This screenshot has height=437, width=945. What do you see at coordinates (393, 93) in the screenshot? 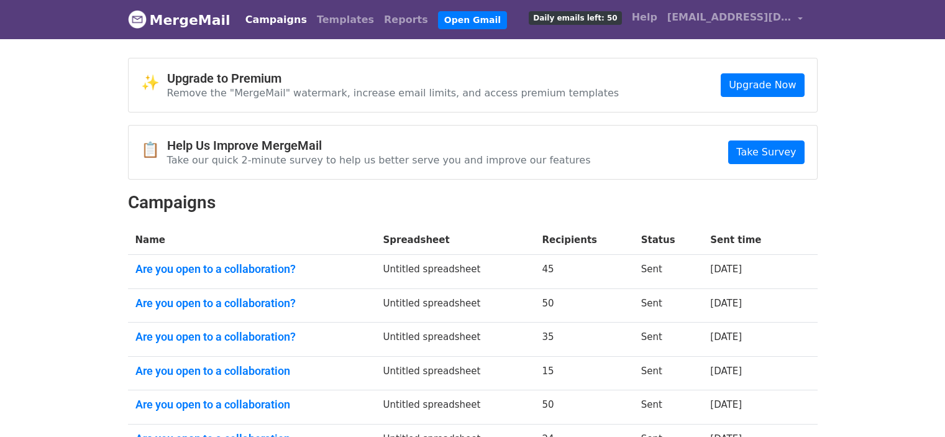
I see `p: Remove the "MergeMail" watermark, increase email limits, and access premium templates` at bounding box center [393, 93].